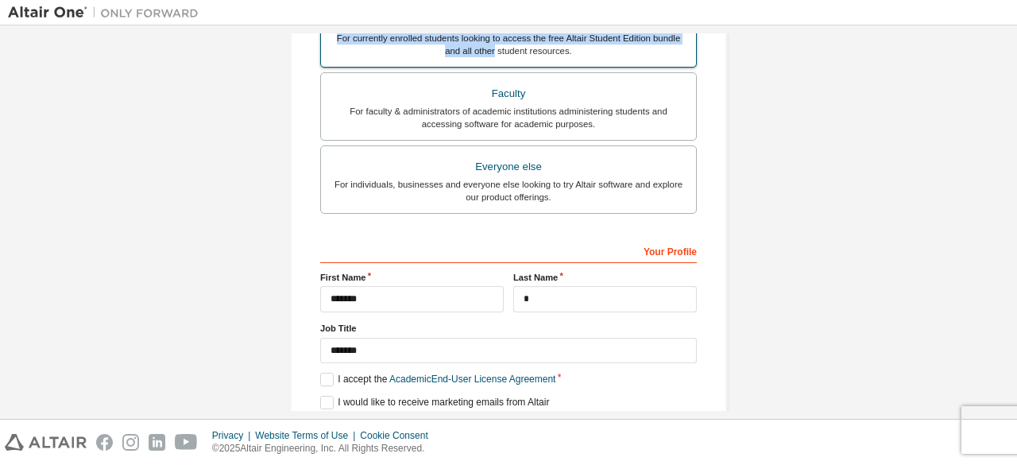 Image resolution: width=1017 pixels, height=465 pixels. I want to click on img: Altair One, so click(107, 13).